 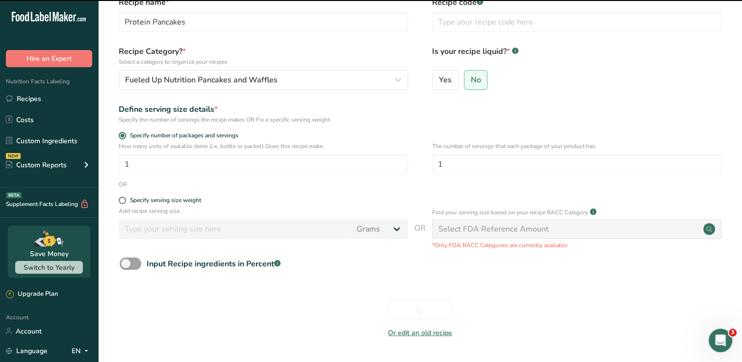 I want to click on p: Find your serving size based on your recipe RACC Category, so click(x=510, y=212).